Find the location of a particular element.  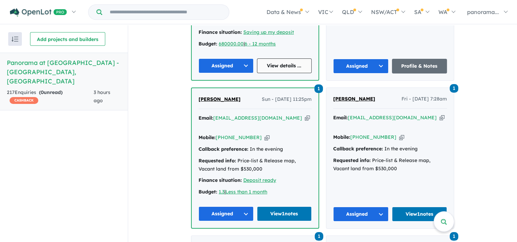

div: 217 Enquir ies is located at coordinates (50, 97).